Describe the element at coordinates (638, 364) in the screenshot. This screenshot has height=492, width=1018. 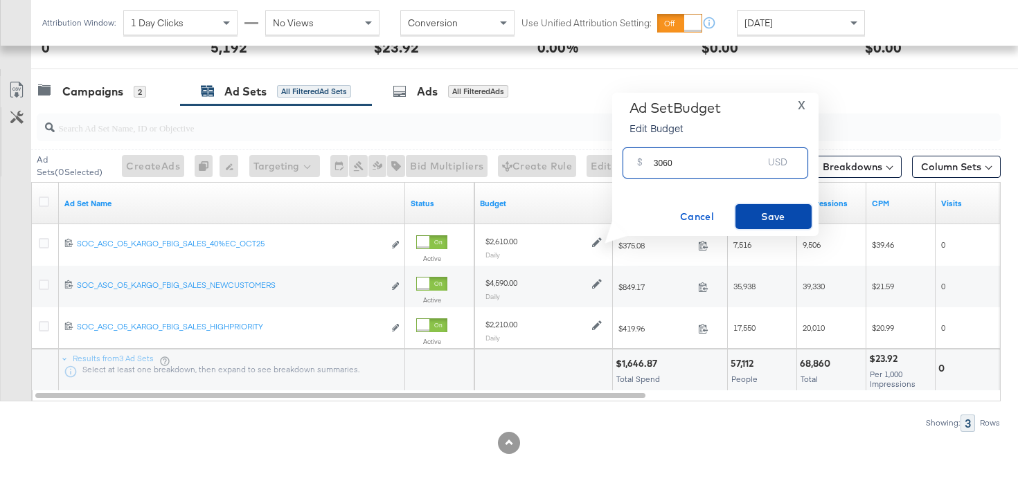
I see `div: $1,646.87` at that location.